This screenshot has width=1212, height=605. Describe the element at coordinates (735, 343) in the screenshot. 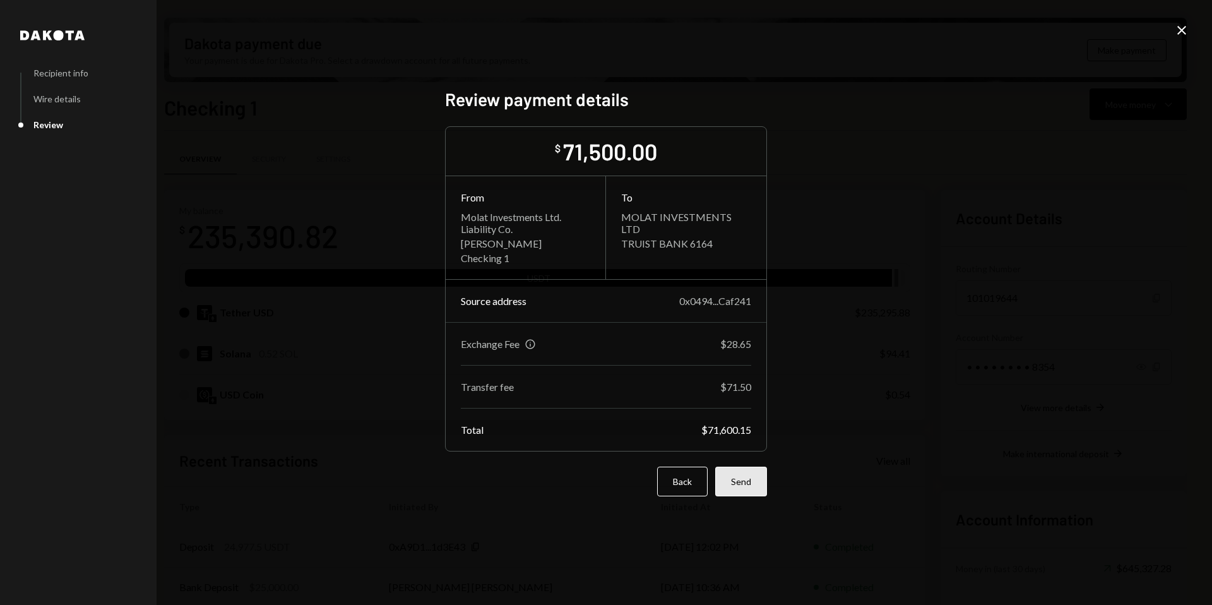

I see `div: $28.65` at that location.